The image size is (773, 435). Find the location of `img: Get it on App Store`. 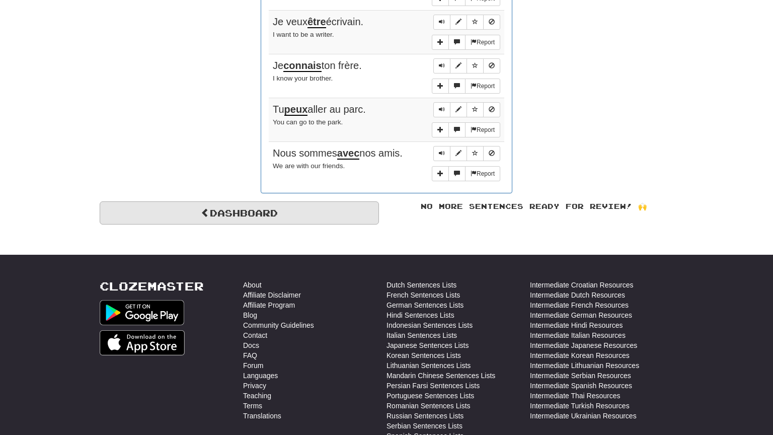

img: Get it on App Store is located at coordinates (142, 343).